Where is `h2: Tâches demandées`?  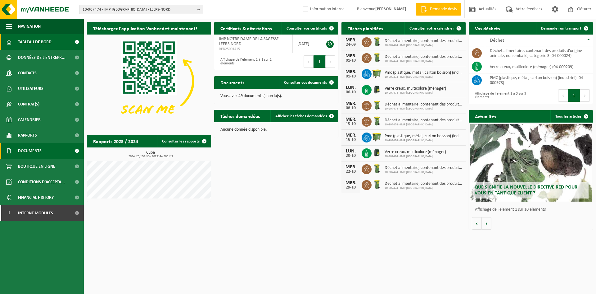
h2: Tâches demandées is located at coordinates (240, 116).